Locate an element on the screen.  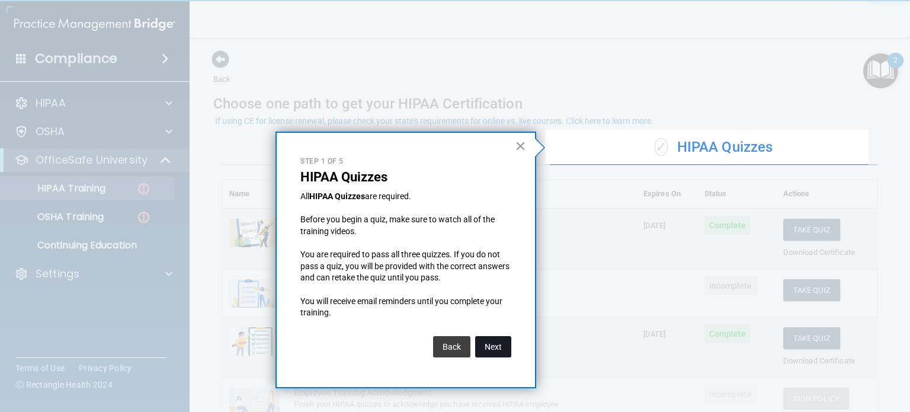
span: All is located at coordinates (304, 196).